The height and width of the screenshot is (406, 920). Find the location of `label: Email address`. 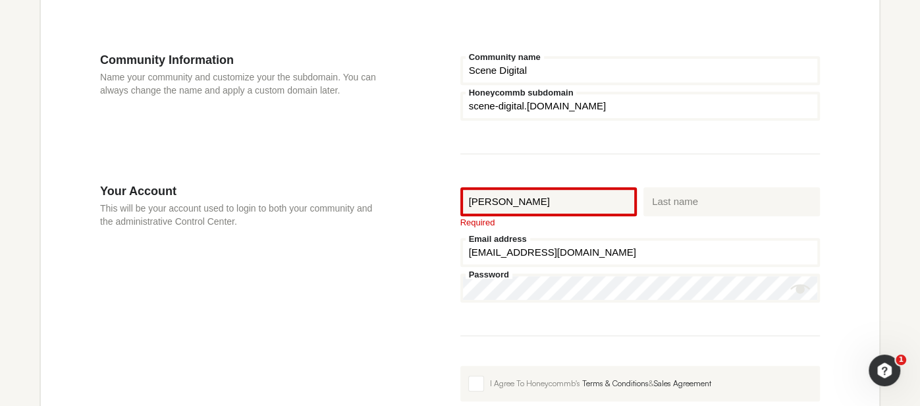

label: Email address is located at coordinates (498, 238).